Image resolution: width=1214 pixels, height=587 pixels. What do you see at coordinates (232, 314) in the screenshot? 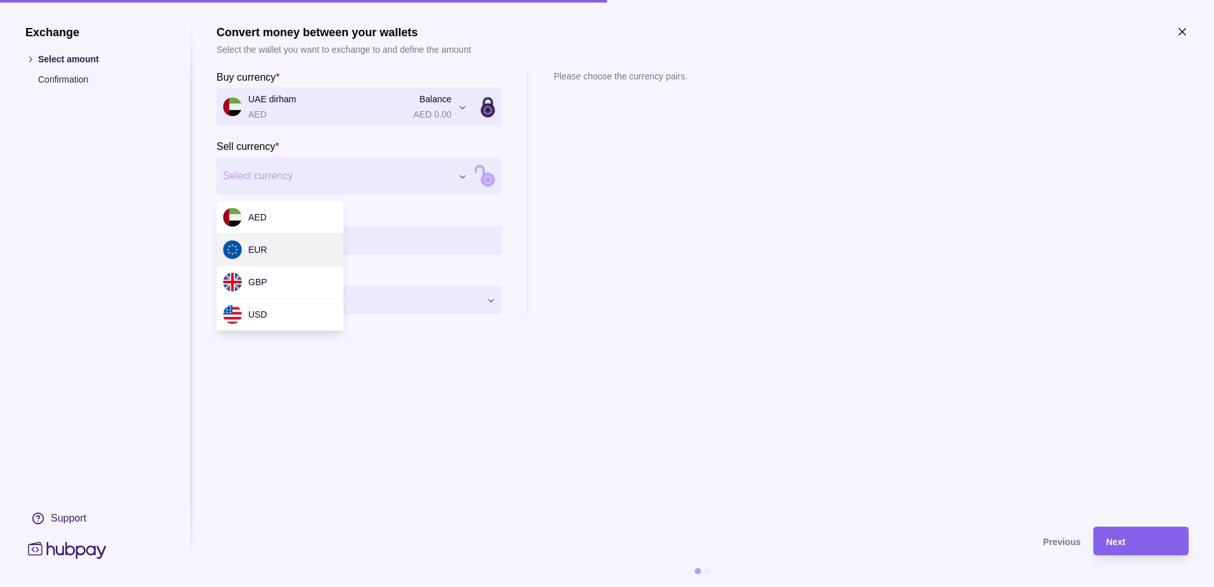
I see `img: us` at bounding box center [232, 314].